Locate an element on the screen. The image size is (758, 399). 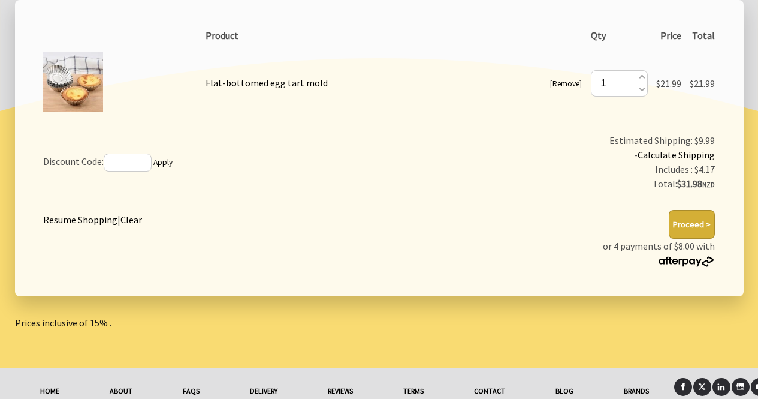
input: If you have a discount code, enter it here and press 'Apply'. is located at coordinates (128, 162).